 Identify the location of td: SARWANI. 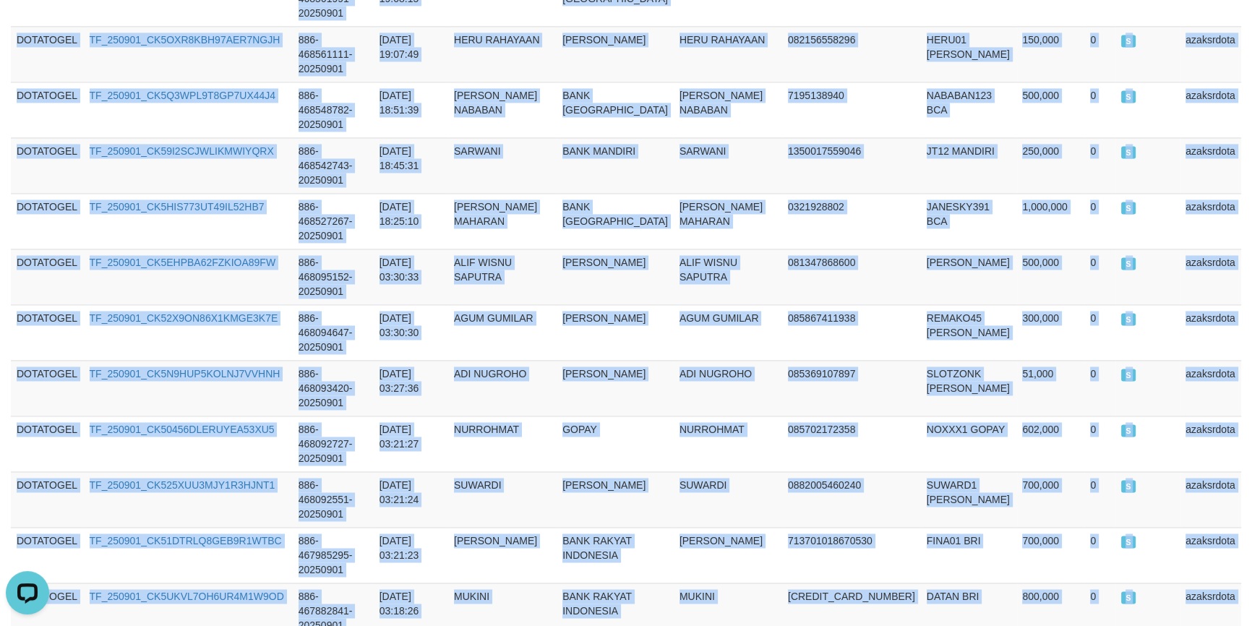
(502, 165).